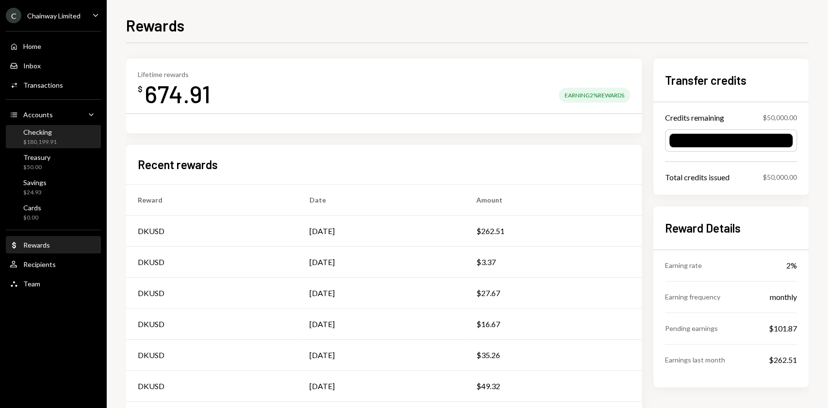  Describe the element at coordinates (553, 231) in the screenshot. I see `td: $262.51` at that location.